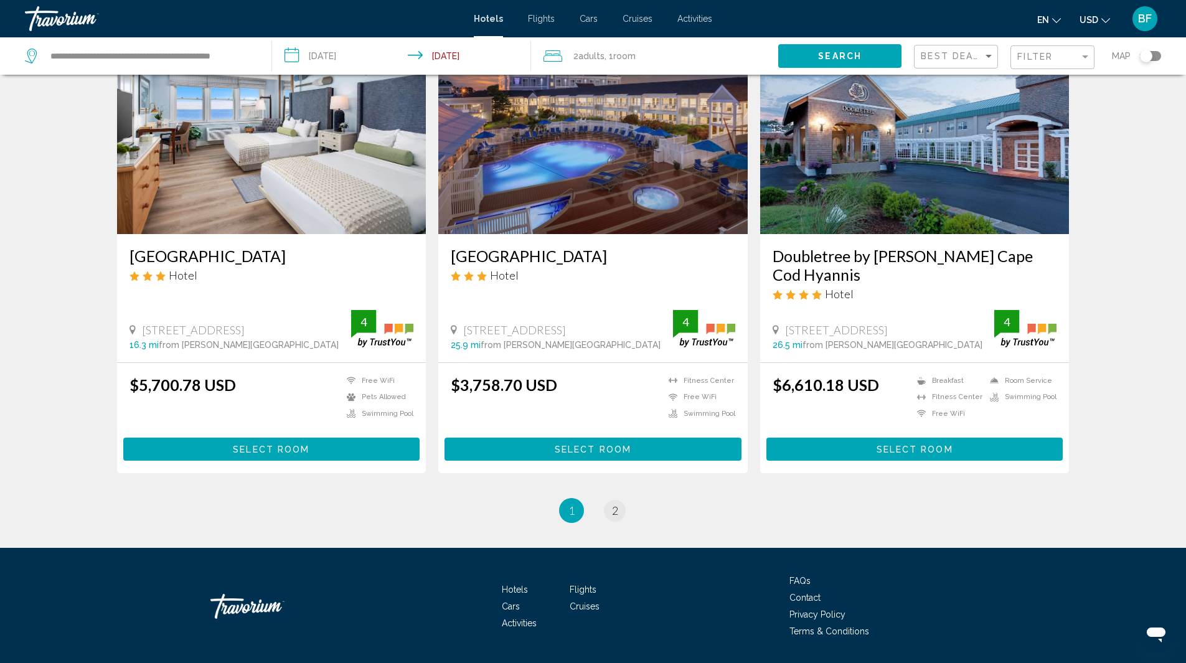  What do you see at coordinates (958, 57) in the screenshot?
I see `mat-select: Sort by` at bounding box center [958, 57].